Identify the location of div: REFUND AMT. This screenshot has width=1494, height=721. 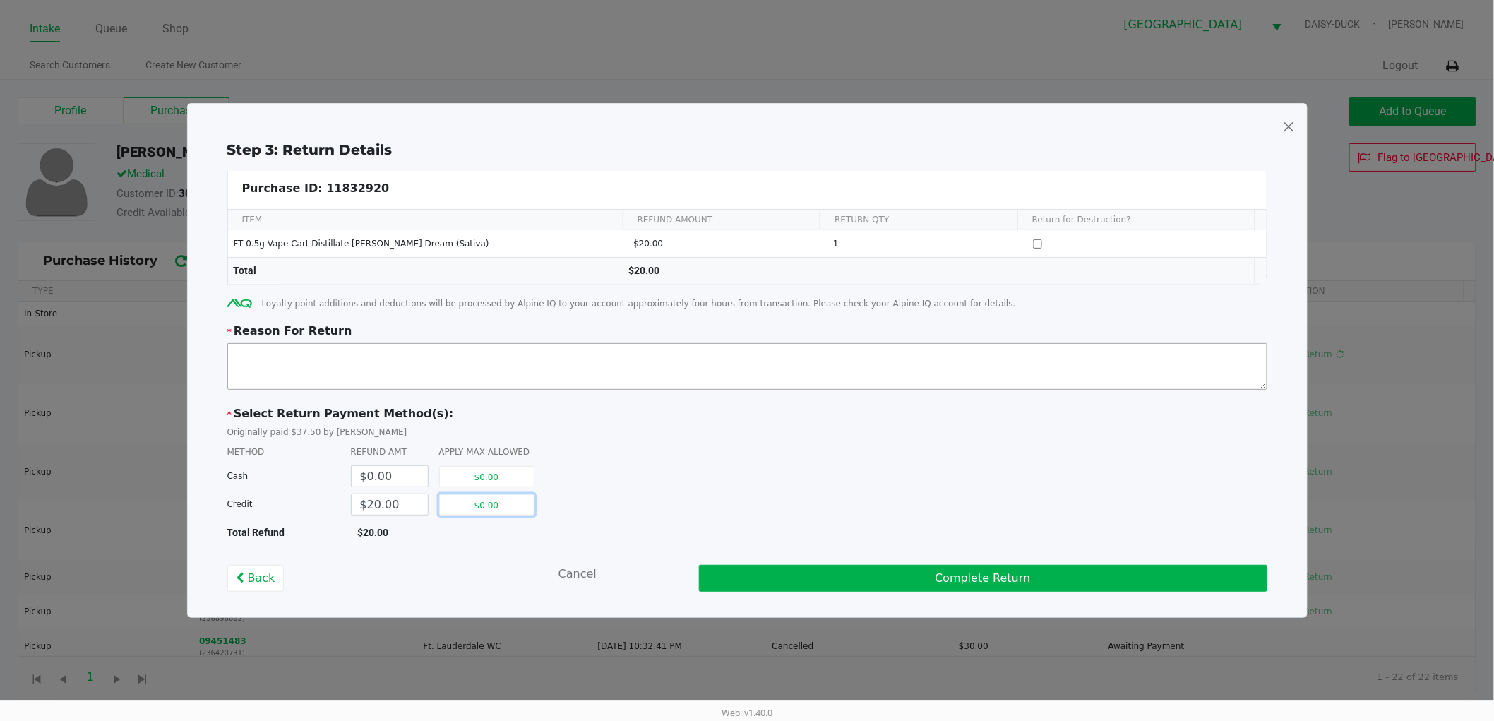
(395, 452).